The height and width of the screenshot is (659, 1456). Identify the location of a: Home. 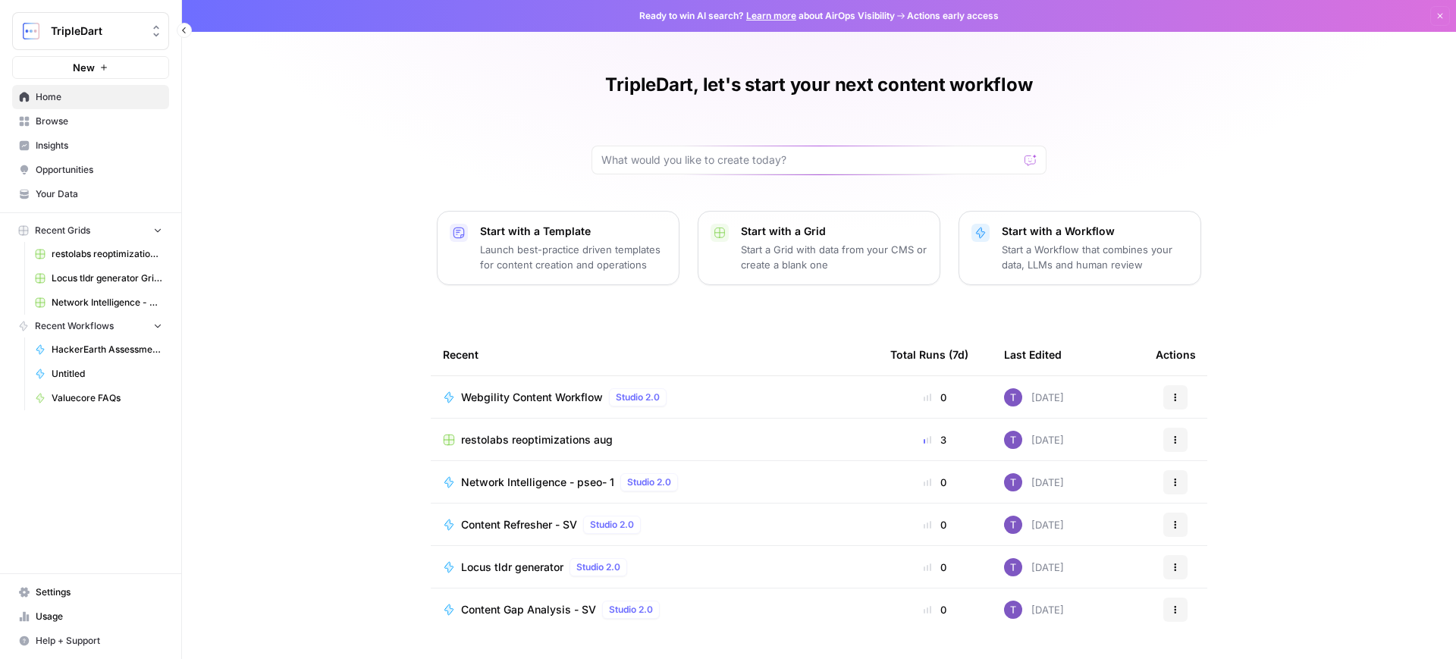
(90, 97).